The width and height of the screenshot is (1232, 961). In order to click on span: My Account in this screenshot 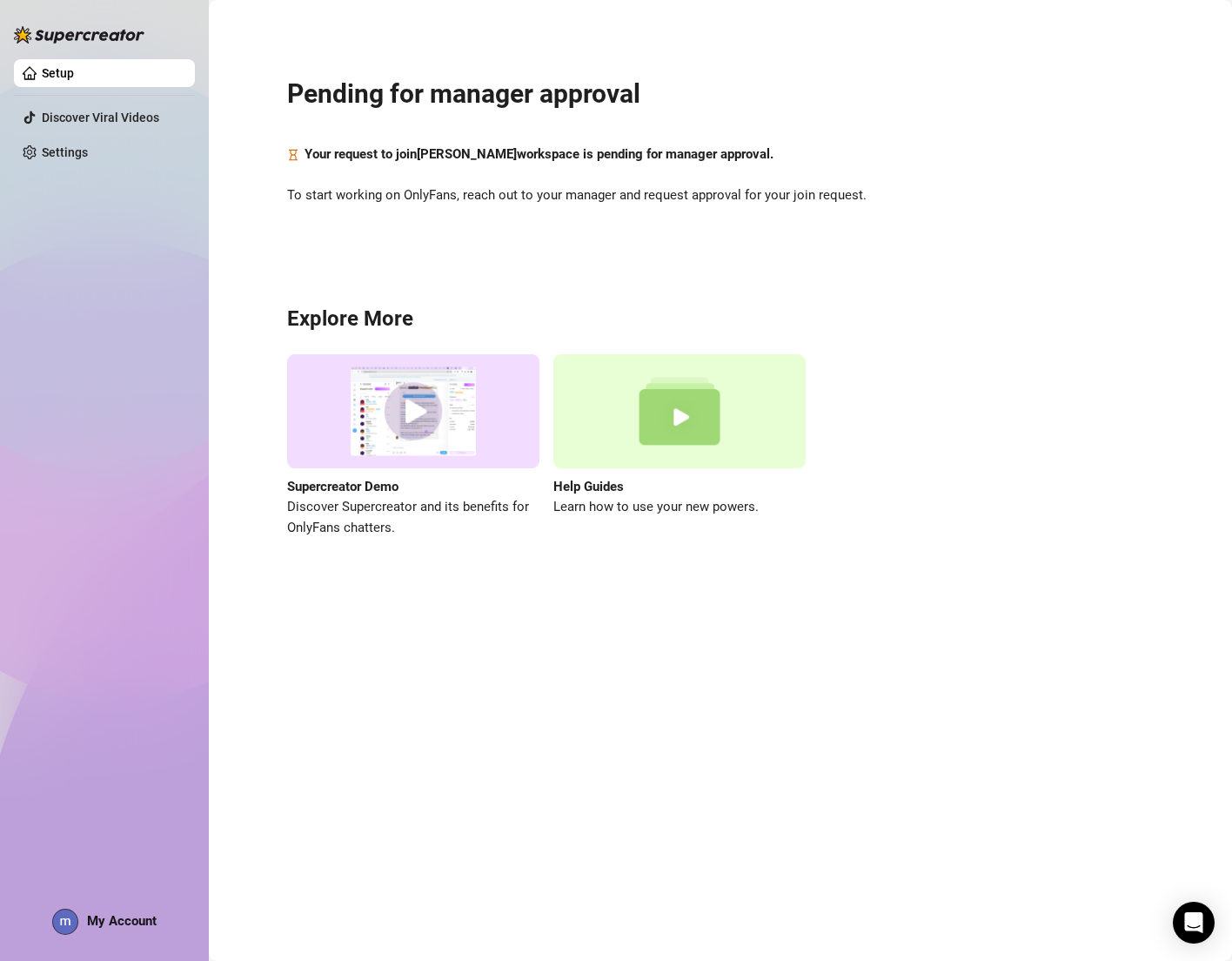, I will do `click(121, 921)`.